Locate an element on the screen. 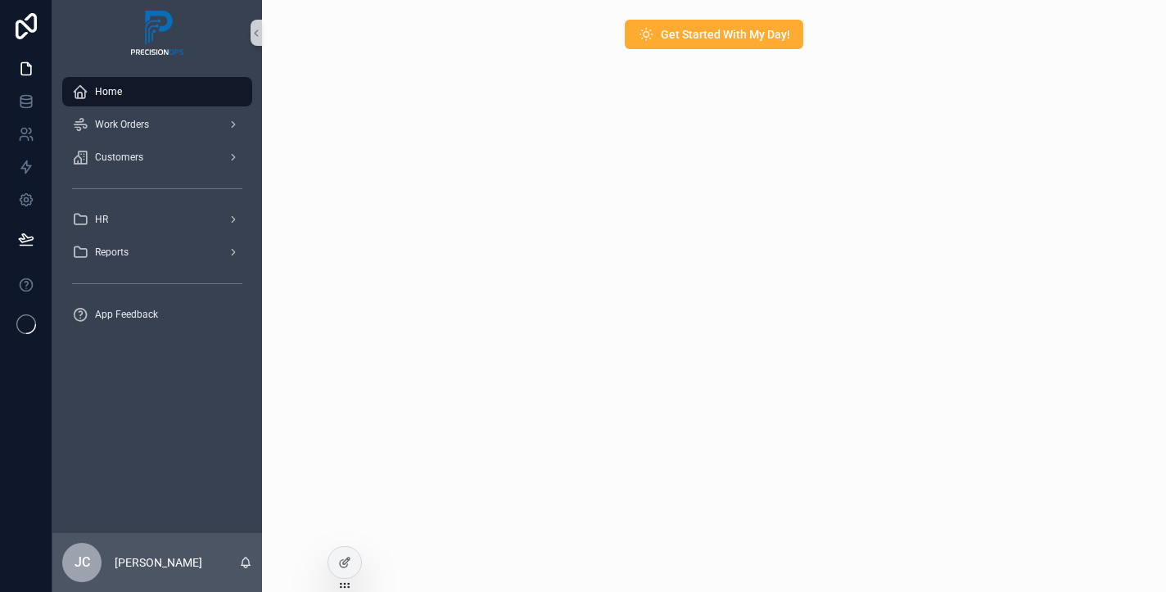 The image size is (1166, 592). a: Home is located at coordinates (157, 92).